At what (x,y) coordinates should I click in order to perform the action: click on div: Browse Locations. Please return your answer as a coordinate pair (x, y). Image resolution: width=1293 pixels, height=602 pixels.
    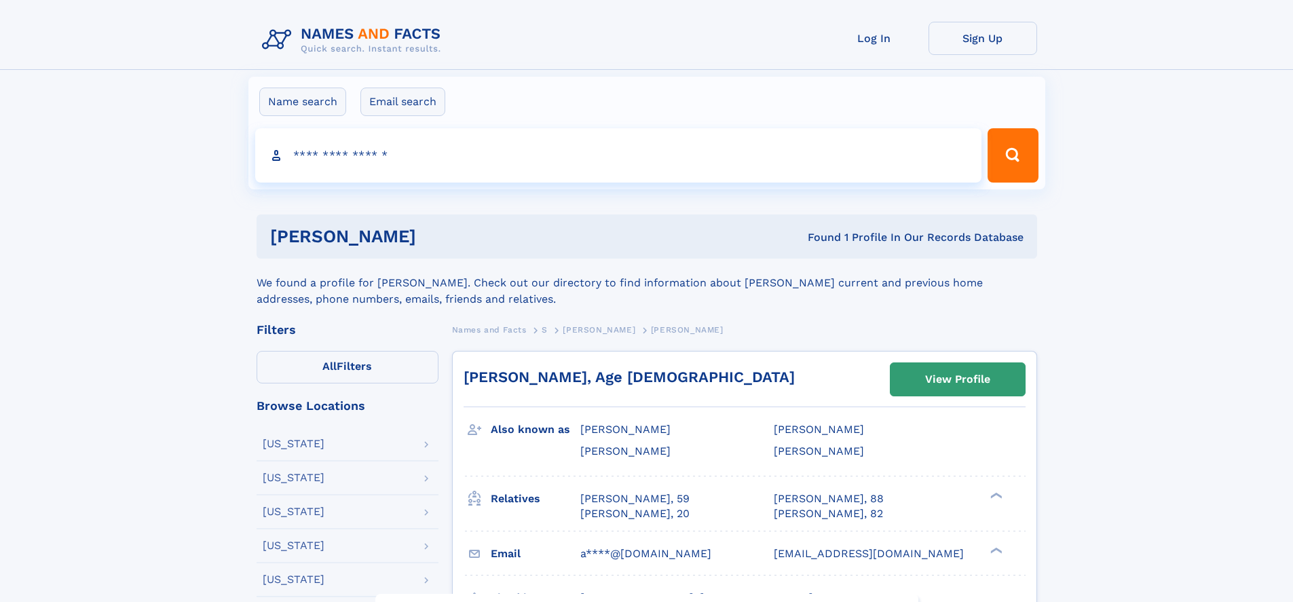
    Looking at the image, I should click on (347, 406).